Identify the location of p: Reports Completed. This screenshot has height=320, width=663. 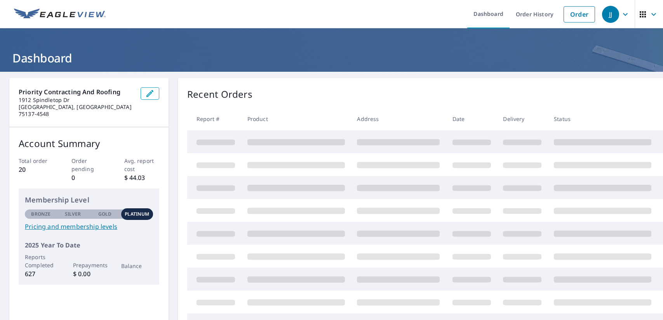
(41, 261).